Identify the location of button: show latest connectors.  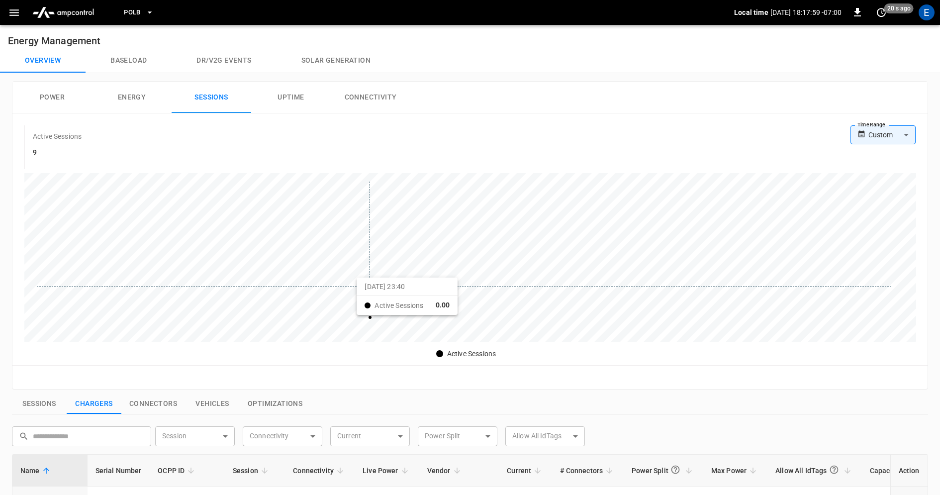
(153, 404).